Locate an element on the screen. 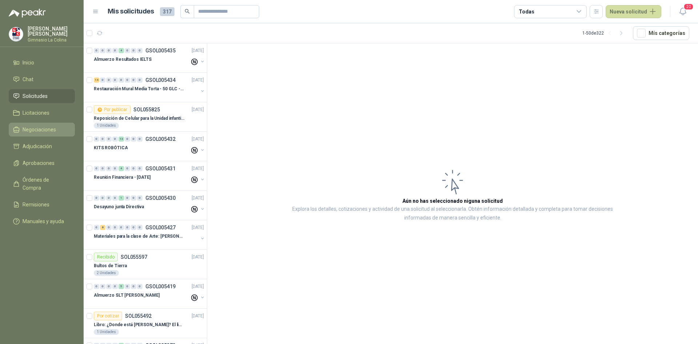 This screenshot has width=698, height=344. span: Órdenes de Compra is located at coordinates (45, 184).